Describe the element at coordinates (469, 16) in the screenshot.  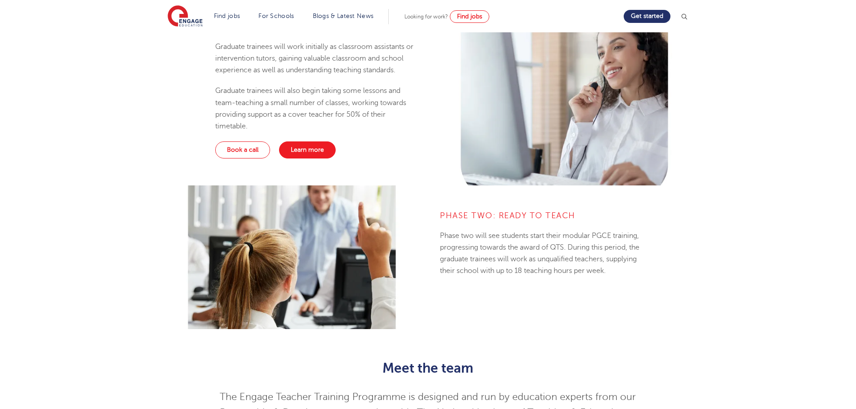
I see `span: Find jobs` at that location.